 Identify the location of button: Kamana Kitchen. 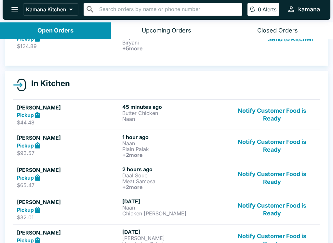
(51, 9).